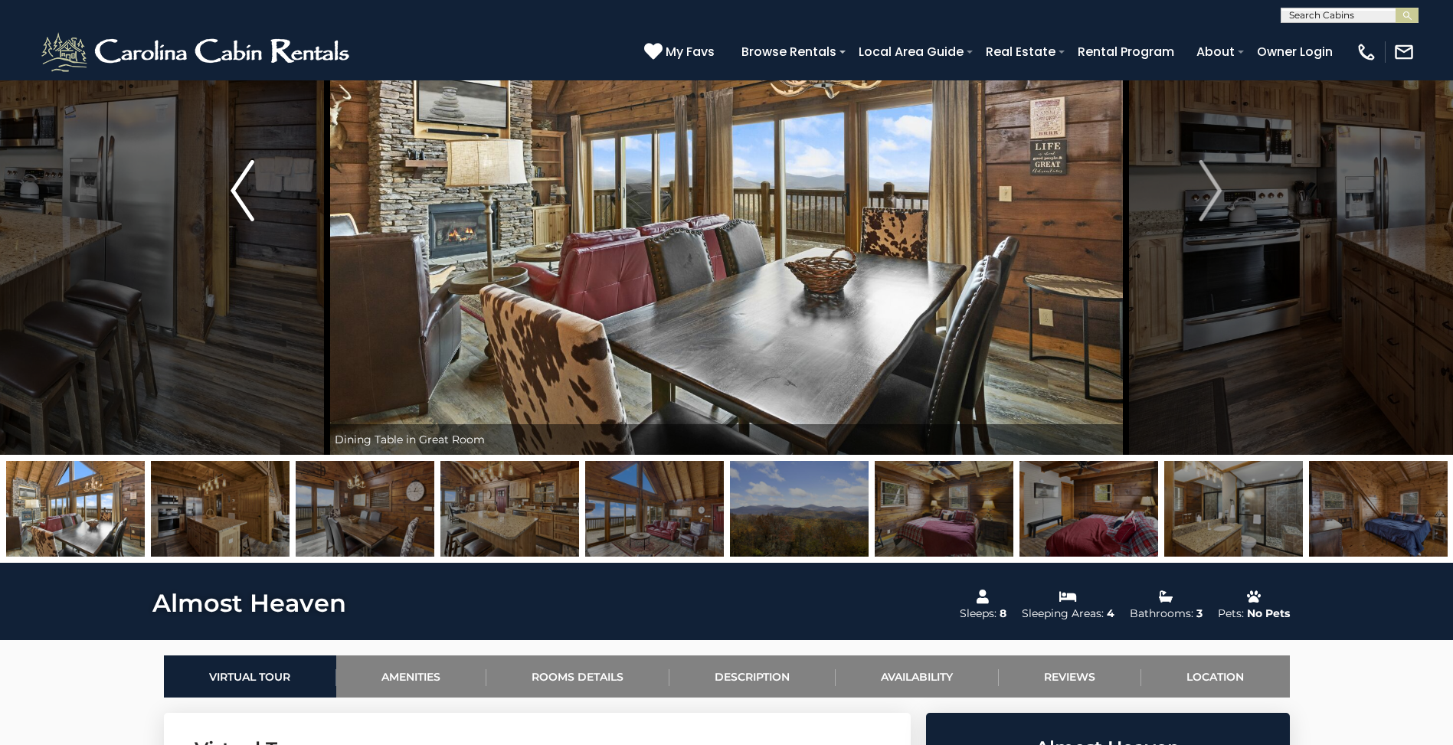 The width and height of the screenshot is (1453, 745). What do you see at coordinates (1216, 676) in the screenshot?
I see `a: Location` at bounding box center [1216, 676].